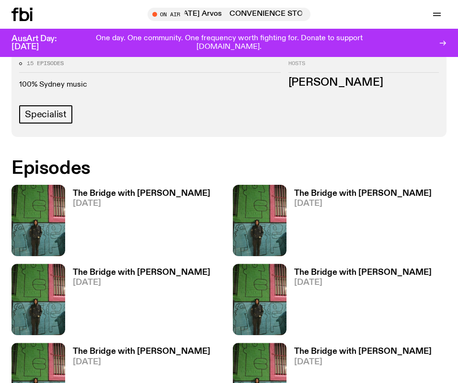 The height and width of the screenshot is (383, 458). Describe the element at coordinates (45, 63) in the screenshot. I see `span: 15 episodes` at that location.